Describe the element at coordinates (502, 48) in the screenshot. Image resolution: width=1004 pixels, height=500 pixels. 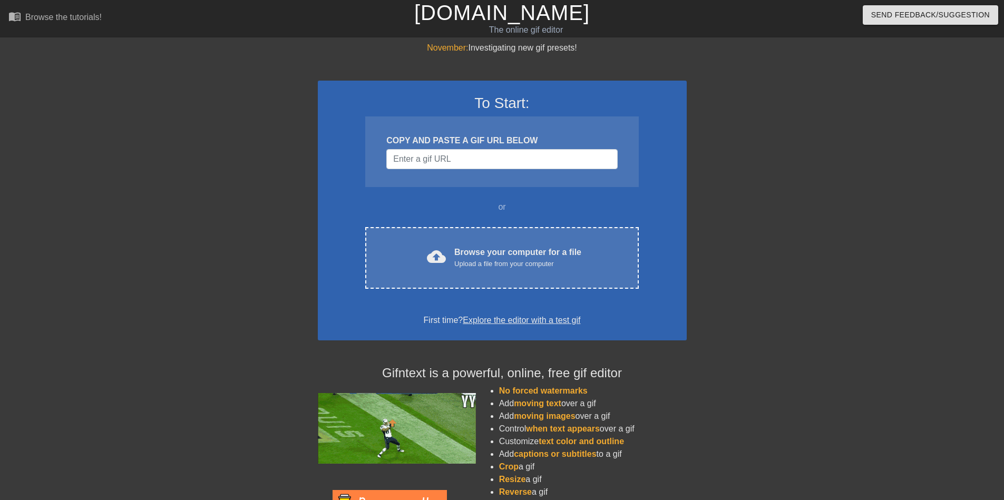
I see `div: Investigating new gif presets!` at that location.